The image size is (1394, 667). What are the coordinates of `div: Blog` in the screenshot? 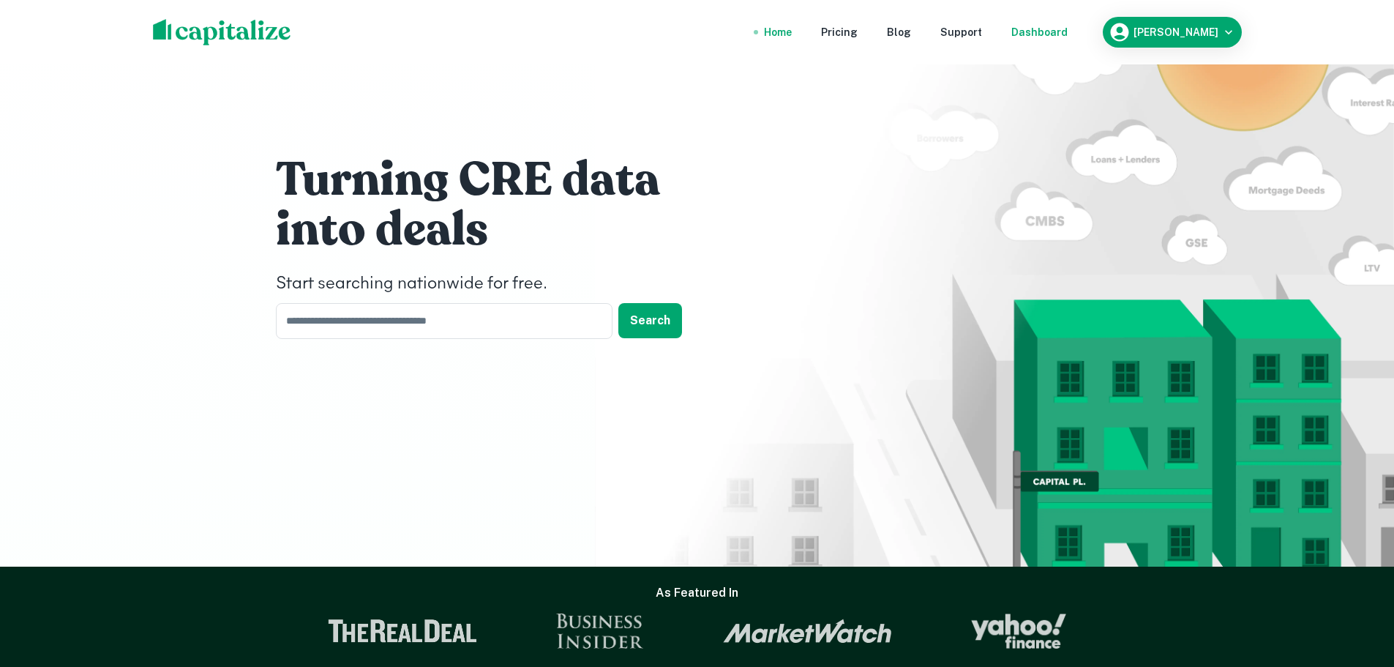 It's located at (899, 32).